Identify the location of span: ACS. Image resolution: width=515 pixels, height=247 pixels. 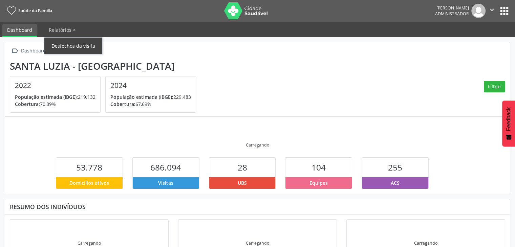
(395, 183).